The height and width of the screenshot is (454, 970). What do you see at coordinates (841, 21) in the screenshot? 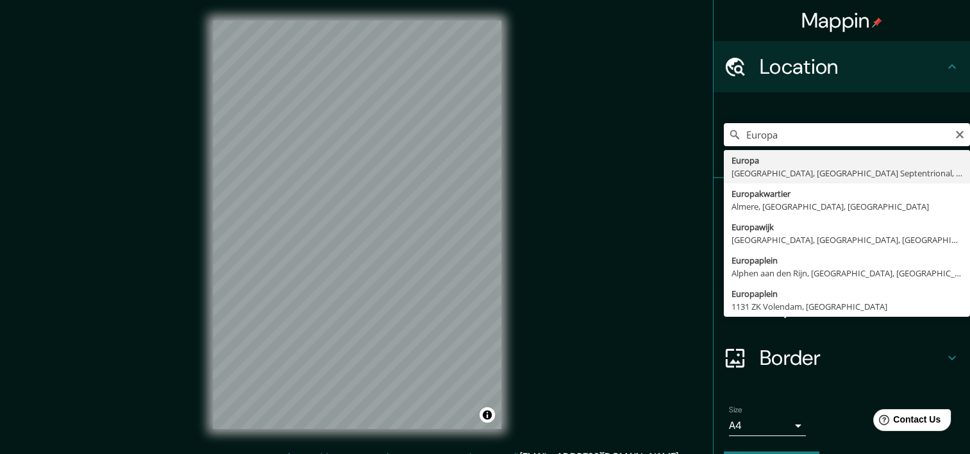
I see `h4: Mappin` at bounding box center [841, 21].